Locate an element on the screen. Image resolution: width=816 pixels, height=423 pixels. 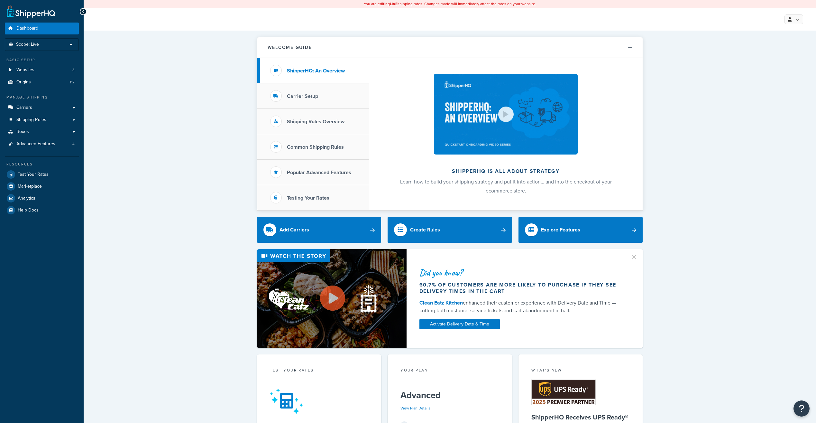
h5: Advanced is located at coordinates (450, 395).